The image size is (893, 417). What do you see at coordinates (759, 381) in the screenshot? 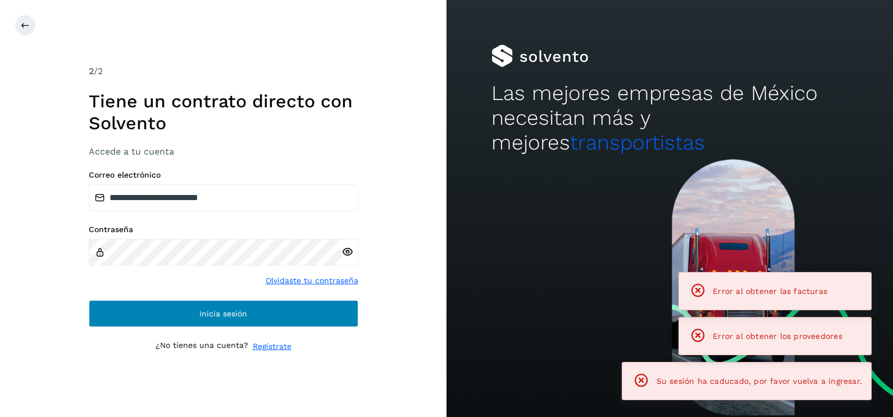
I see `span: Su sesión ha caducado, por favor vuelva a ingresar.` at bounding box center [759, 381].